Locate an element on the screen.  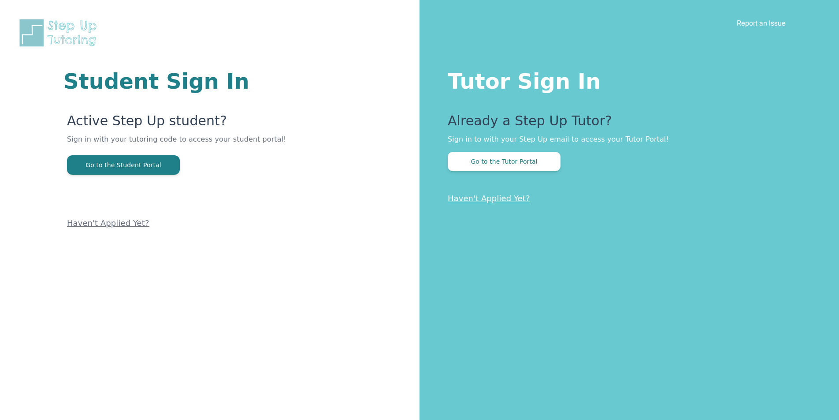
h1: Student Sign In is located at coordinates (189, 81).